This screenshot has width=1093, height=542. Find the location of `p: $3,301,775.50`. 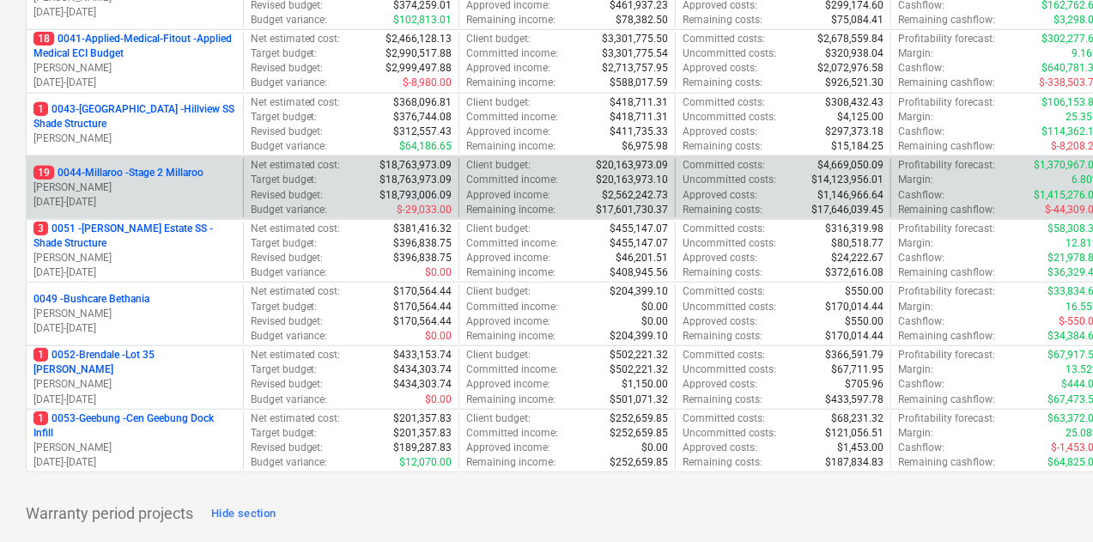

p: $3,301,775.50 is located at coordinates (635, 39).